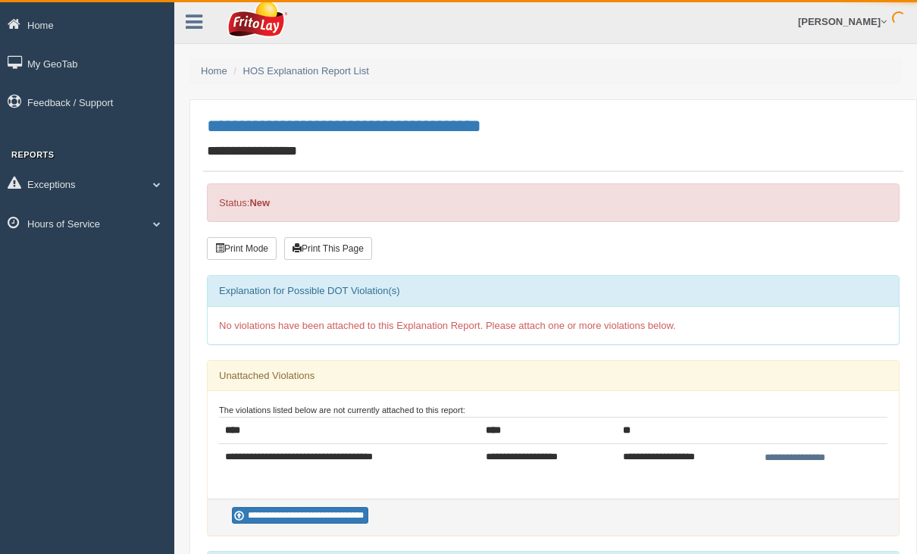 The width and height of the screenshot is (917, 554). I want to click on button: Print Mode, so click(242, 249).